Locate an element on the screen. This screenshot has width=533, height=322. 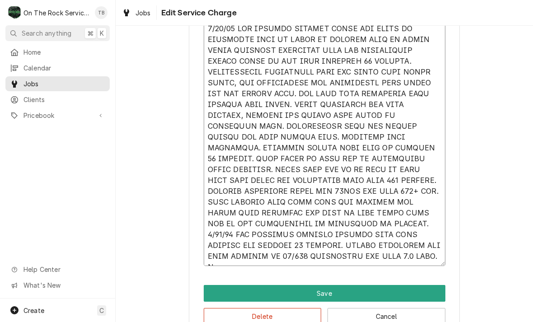
a: Calendar is located at coordinates (57, 68).